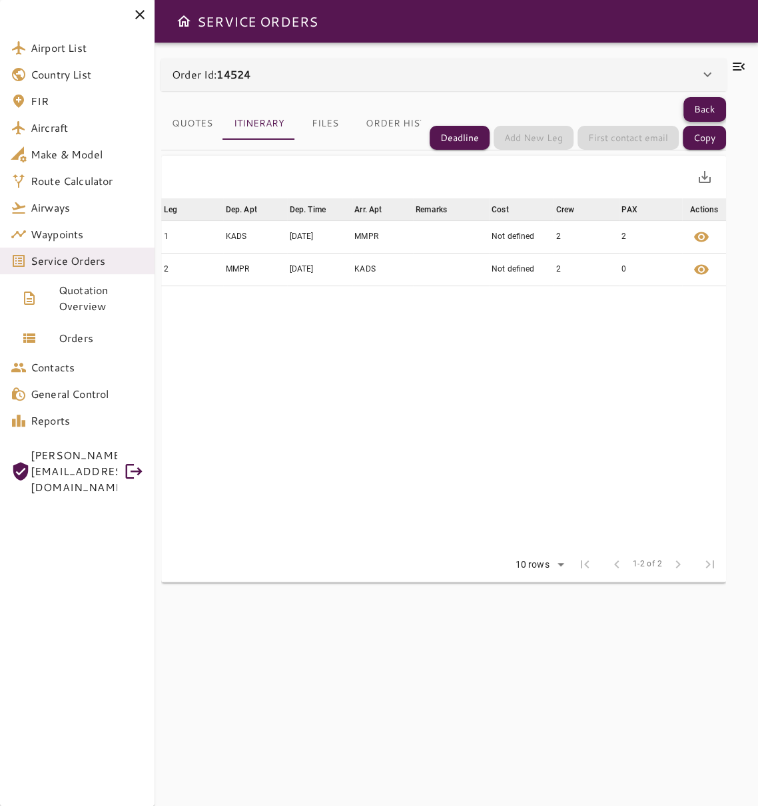 The height and width of the screenshot is (806, 758). What do you see at coordinates (710, 565) in the screenshot?
I see `span: Last Page` at bounding box center [710, 565].